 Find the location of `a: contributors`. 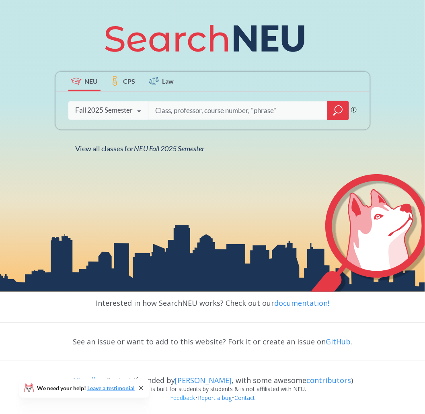

a: contributors is located at coordinates (328, 380).